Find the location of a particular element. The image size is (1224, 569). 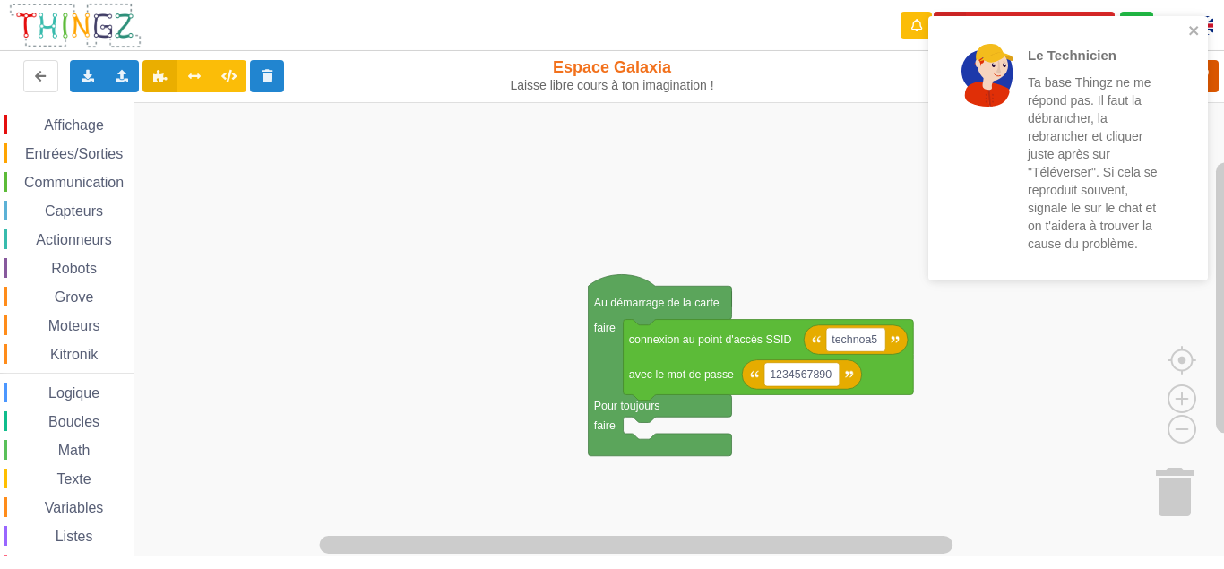

img: thingz_logo.png is located at coordinates (75, 25).